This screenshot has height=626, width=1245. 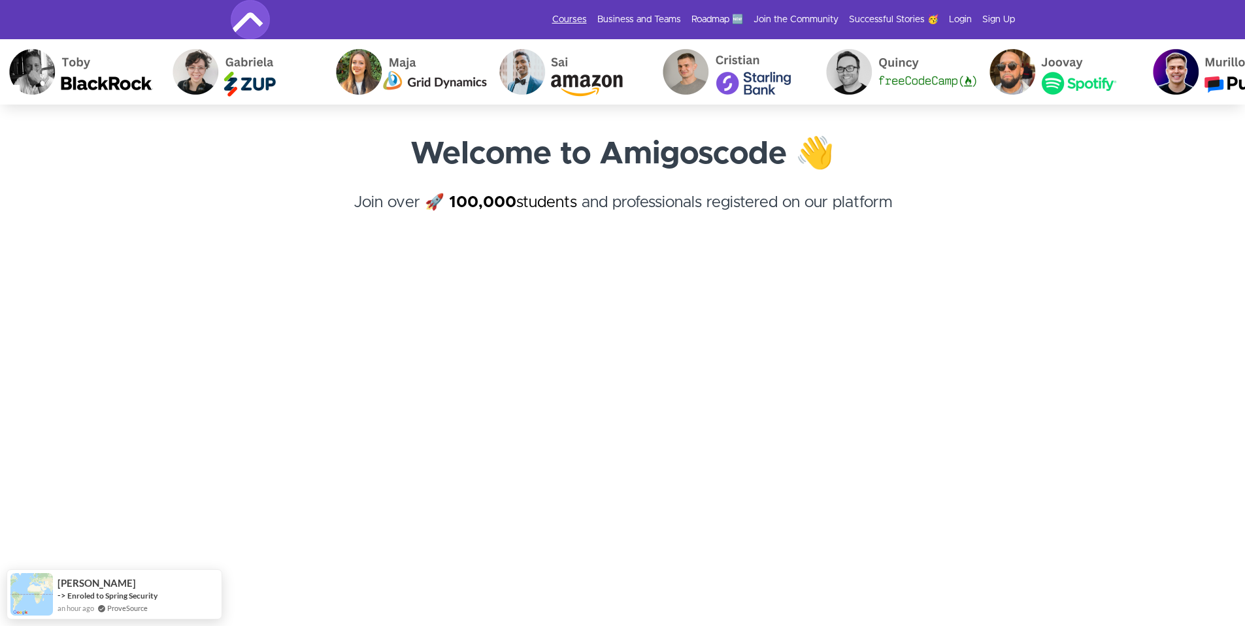 I want to click on h4: Join over 🚀 and professionals registered on our platform, so click(x=623, y=214).